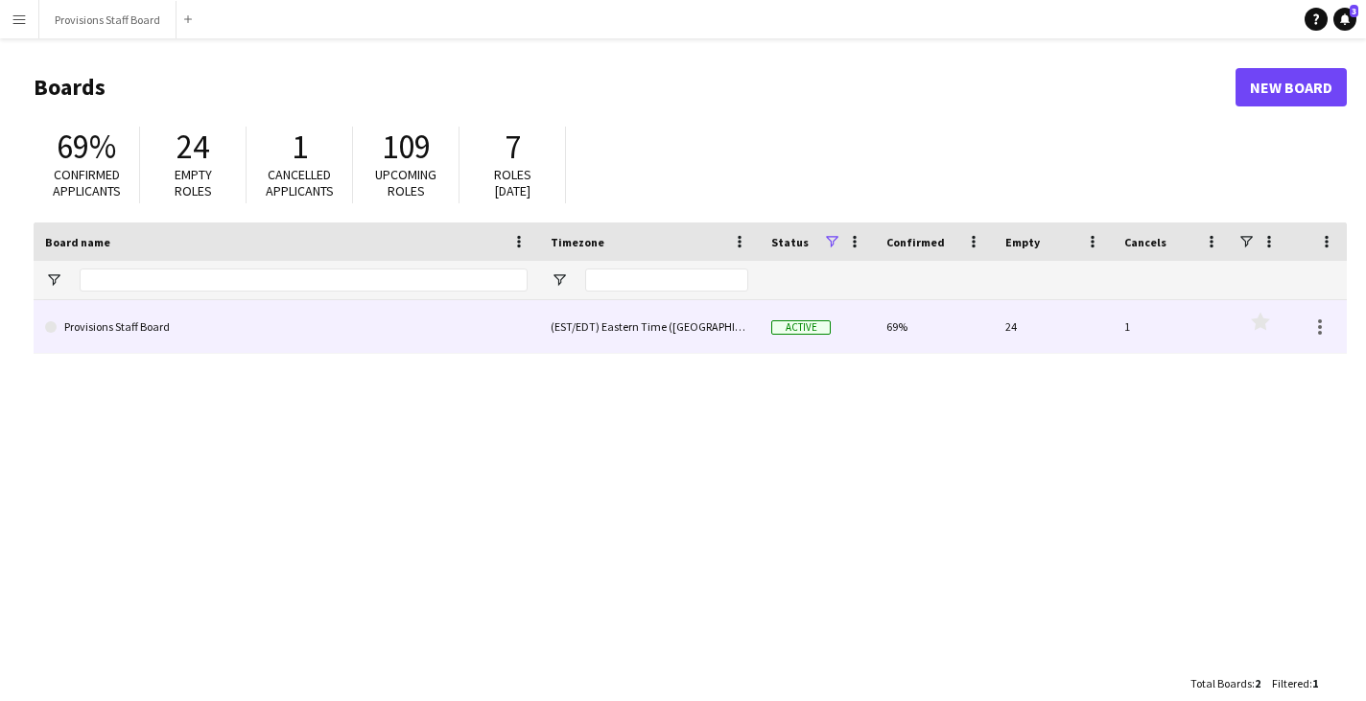 The height and width of the screenshot is (701, 1366). I want to click on span: 69%, so click(86, 147).